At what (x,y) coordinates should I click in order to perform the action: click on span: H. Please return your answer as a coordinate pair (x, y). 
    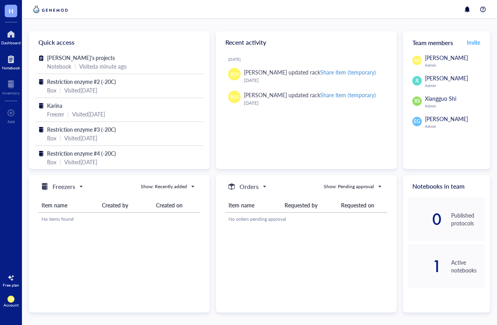
    Looking at the image, I should click on (11, 11).